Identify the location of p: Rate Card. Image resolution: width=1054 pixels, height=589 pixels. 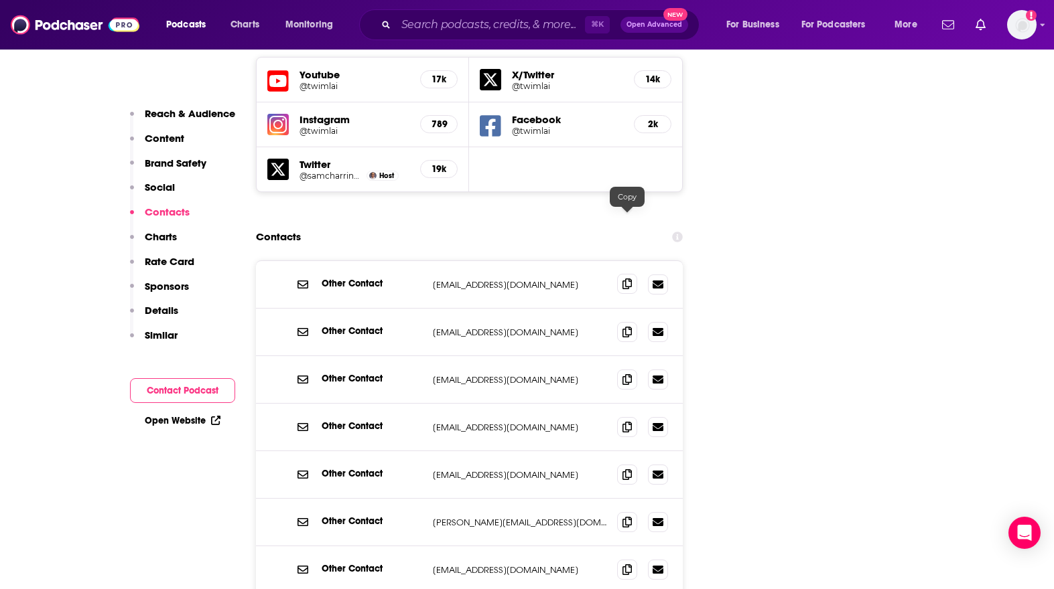
(169, 261).